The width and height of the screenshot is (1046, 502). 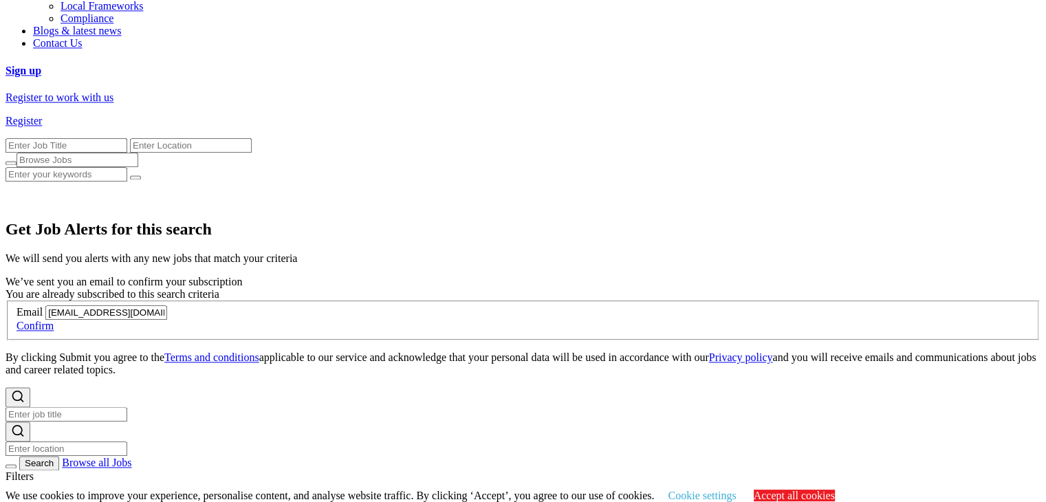 I want to click on input: Enter Location, so click(x=191, y=145).